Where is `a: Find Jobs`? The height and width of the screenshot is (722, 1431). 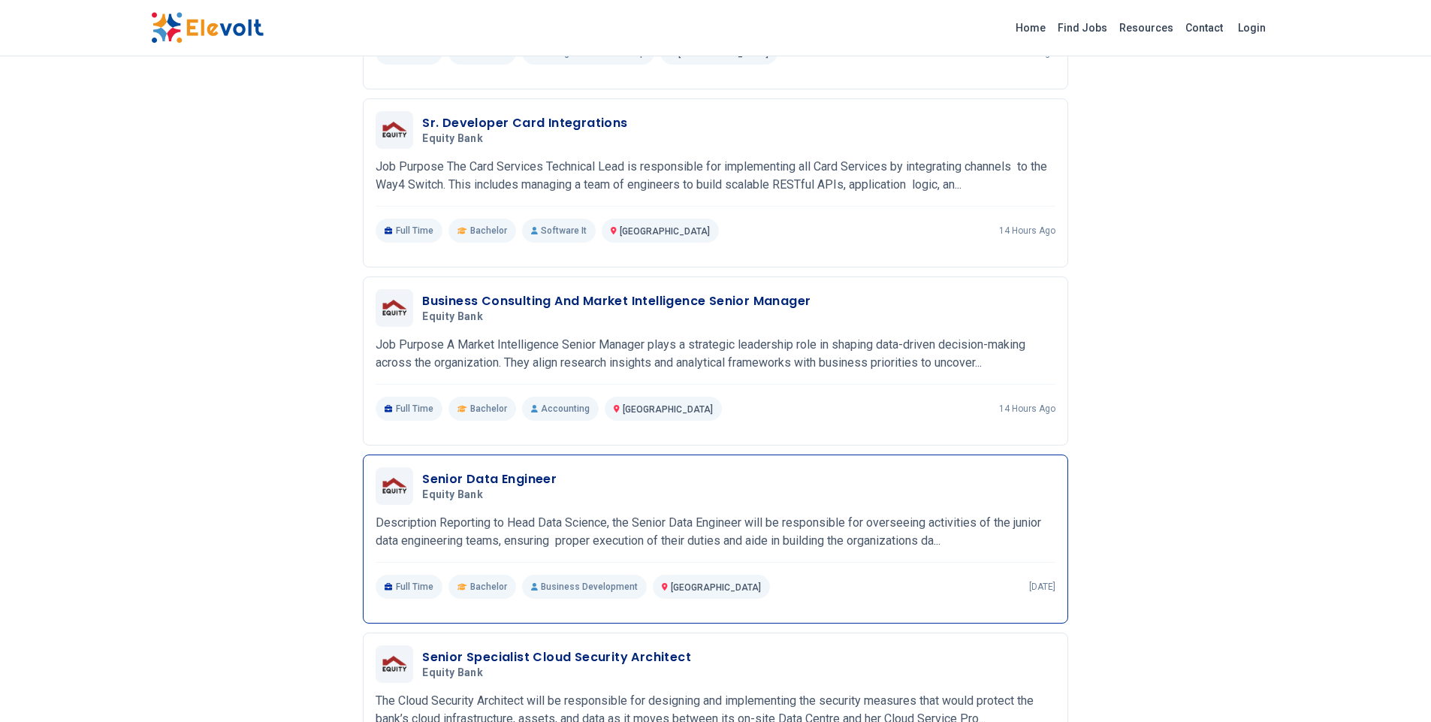 a: Find Jobs is located at coordinates (1082, 28).